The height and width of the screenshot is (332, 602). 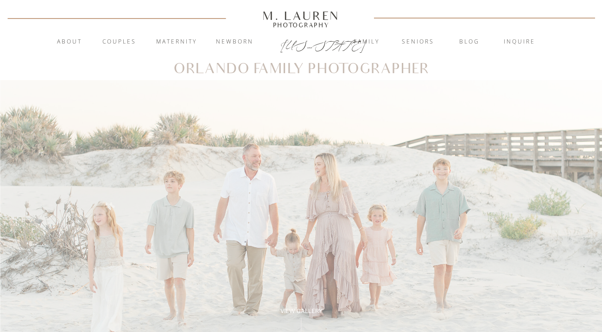 What do you see at coordinates (367, 42) in the screenshot?
I see `a: Family` at bounding box center [367, 42].